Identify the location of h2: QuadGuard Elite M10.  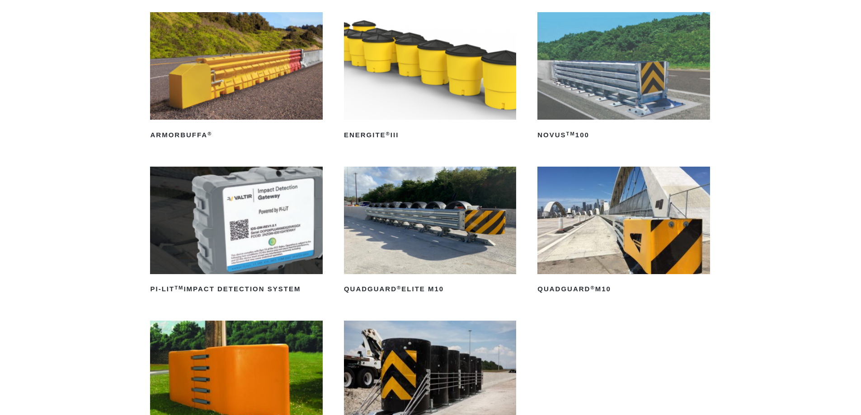
(430, 290).